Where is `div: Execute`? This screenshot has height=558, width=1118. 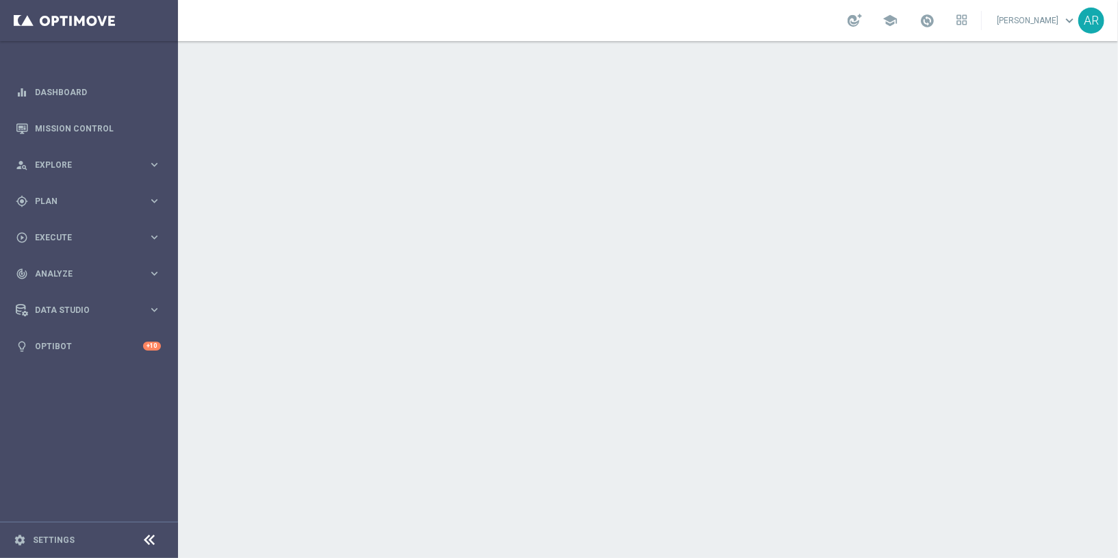
div: Execute is located at coordinates (82, 238).